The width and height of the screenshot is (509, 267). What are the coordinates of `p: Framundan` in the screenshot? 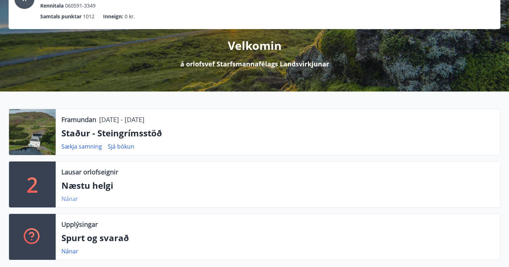 It's located at (79, 120).